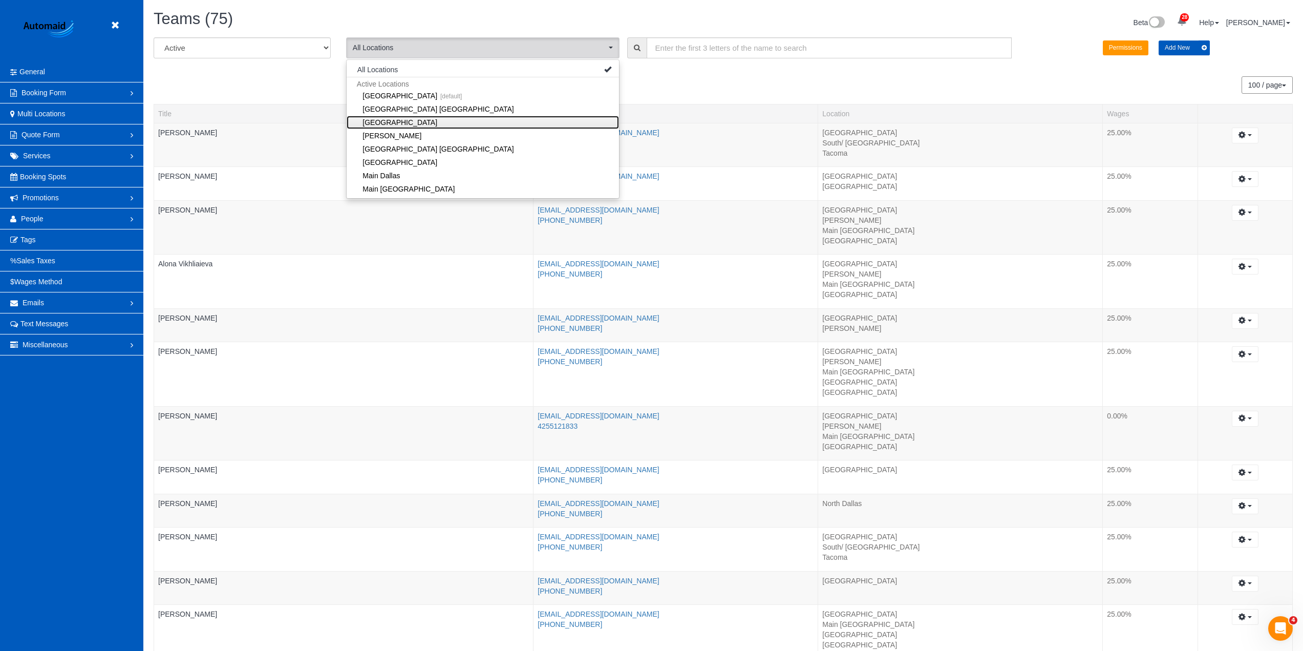 Image resolution: width=1303 pixels, height=651 pixels. Describe the element at coordinates (32, 219) in the screenshot. I see `span: People` at that location.